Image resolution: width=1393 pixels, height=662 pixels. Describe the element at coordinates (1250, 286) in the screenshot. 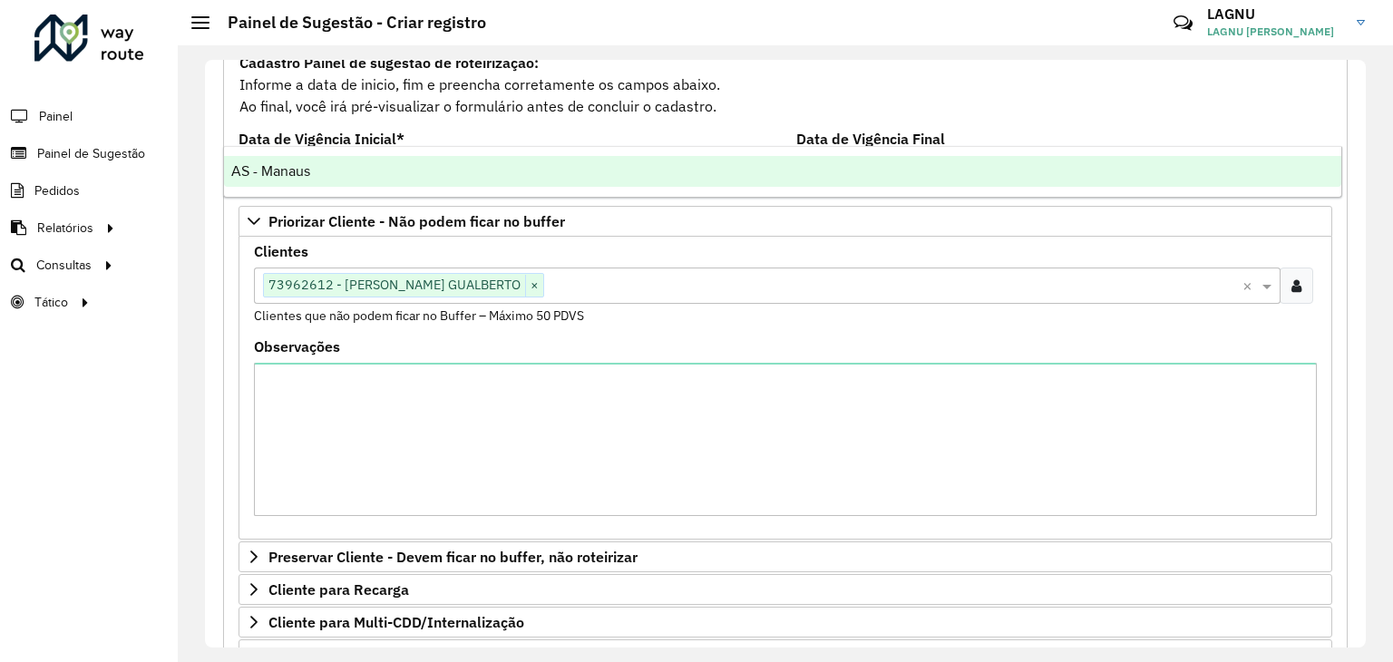

I see `span: Clear all` at that location.